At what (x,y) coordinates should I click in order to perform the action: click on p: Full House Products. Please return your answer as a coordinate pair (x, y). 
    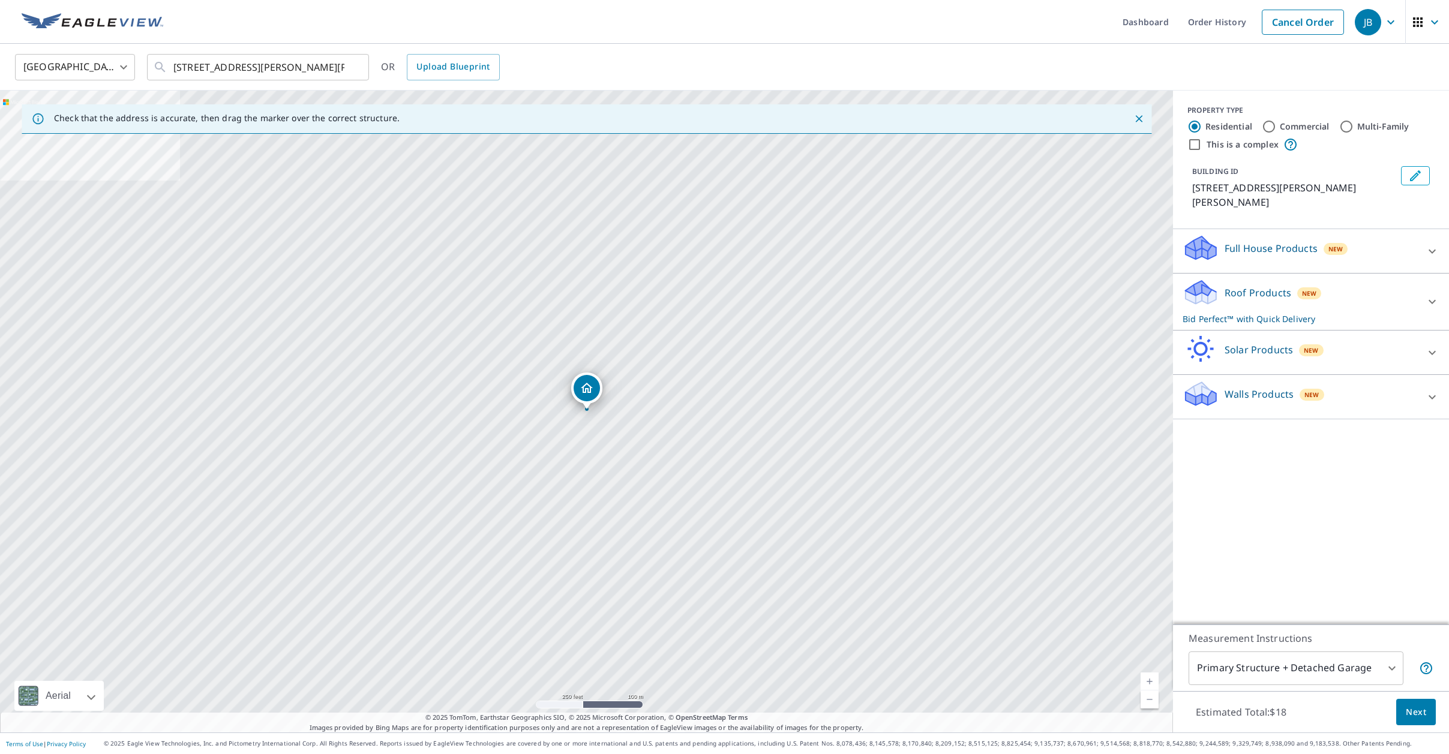
    Looking at the image, I should click on (1271, 248).